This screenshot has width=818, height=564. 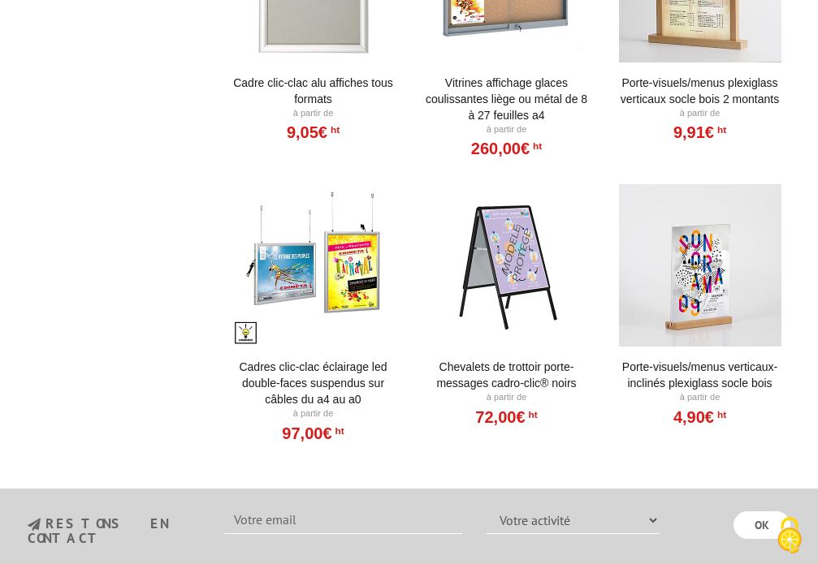 I want to click on input: Votre email, so click(x=343, y=520).